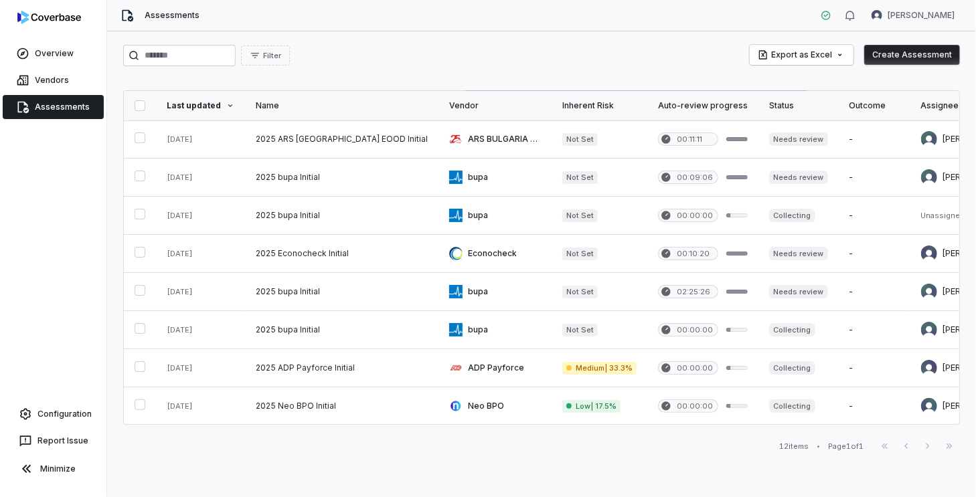 Image resolution: width=976 pixels, height=497 pixels. Describe the element at coordinates (341, 106) in the screenshot. I see `div: Name` at that location.